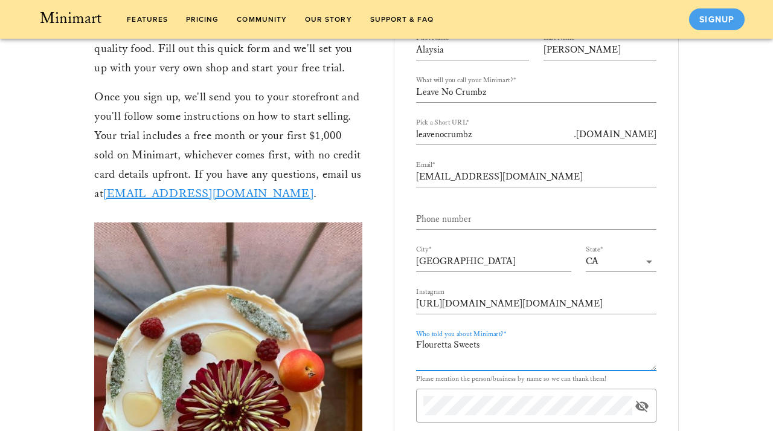 The image size is (773, 431). I want to click on span: Pricing, so click(202, 19).